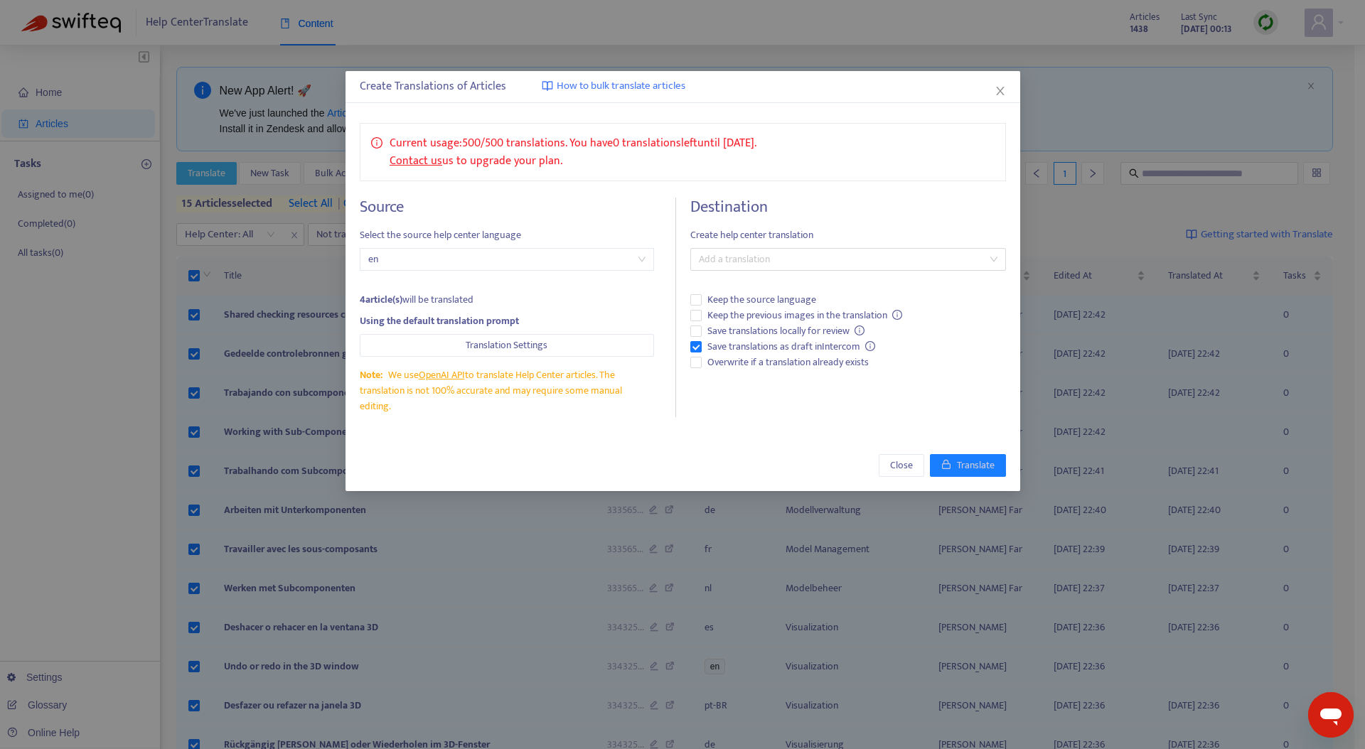  What do you see at coordinates (507, 391) in the screenshot?
I see `div: We use to translate Help Center articles. The translation is not 100% accurate and may require so...` at bounding box center [507, 391].